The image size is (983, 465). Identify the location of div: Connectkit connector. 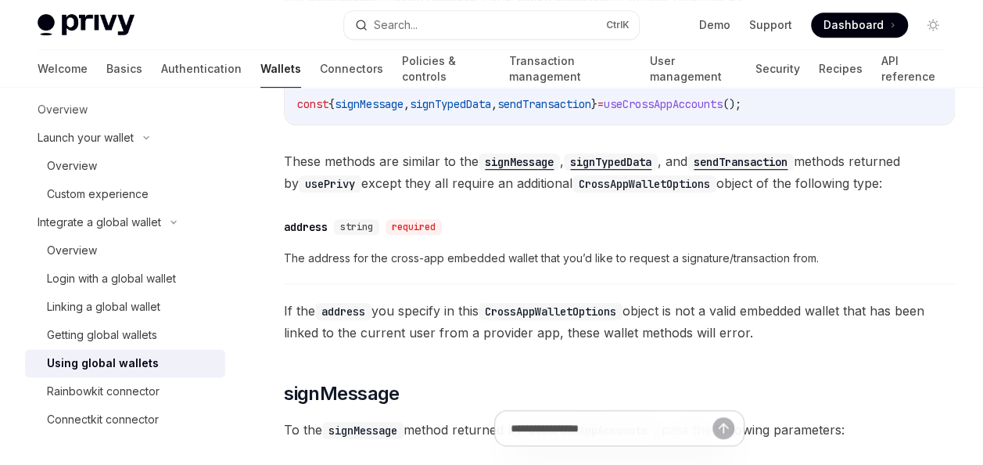
(102, 419).